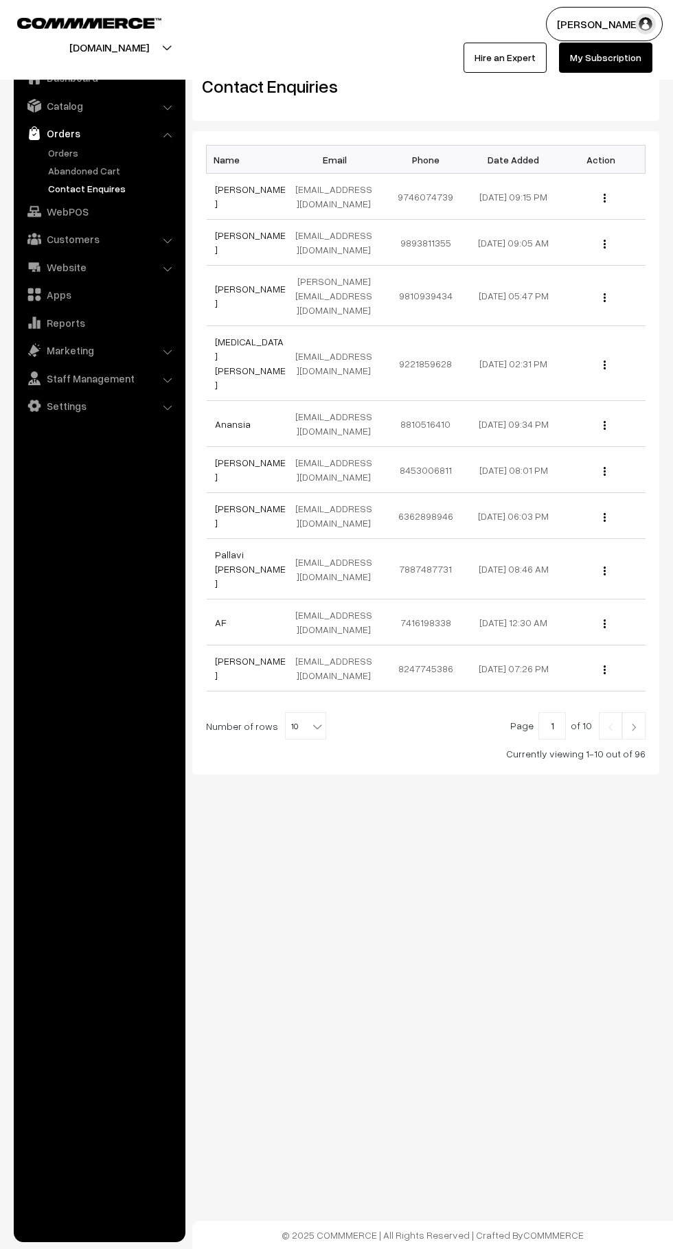 The width and height of the screenshot is (673, 1249). What do you see at coordinates (645, 24) in the screenshot?
I see `img: user` at bounding box center [645, 24].